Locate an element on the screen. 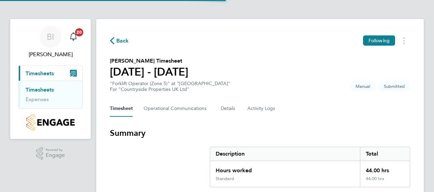 The height and width of the screenshot is (192, 434). div: For "Countryside Properties UK Ltd" is located at coordinates (170, 89).